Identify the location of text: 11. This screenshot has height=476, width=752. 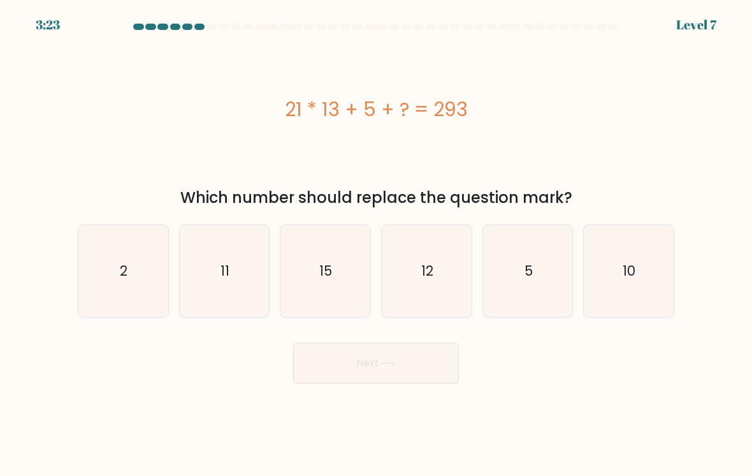
(225, 270).